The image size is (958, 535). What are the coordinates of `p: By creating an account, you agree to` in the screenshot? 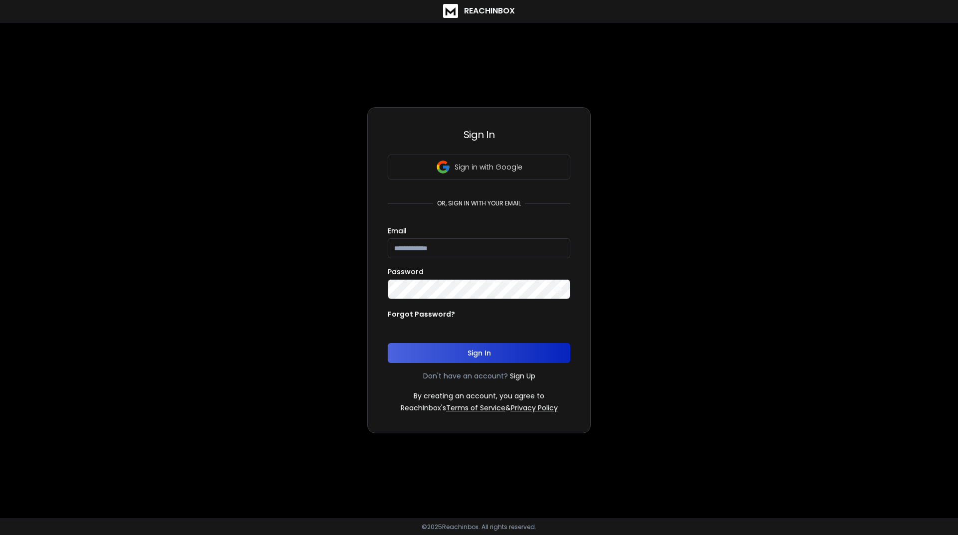 It's located at (479, 396).